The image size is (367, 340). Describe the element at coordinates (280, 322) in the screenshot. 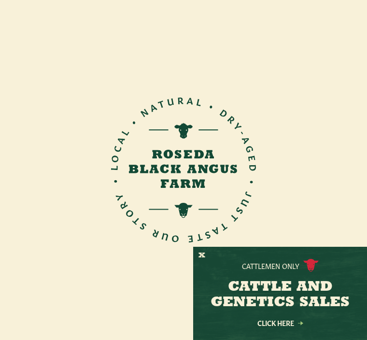

I see `a: Click Here` at that location.